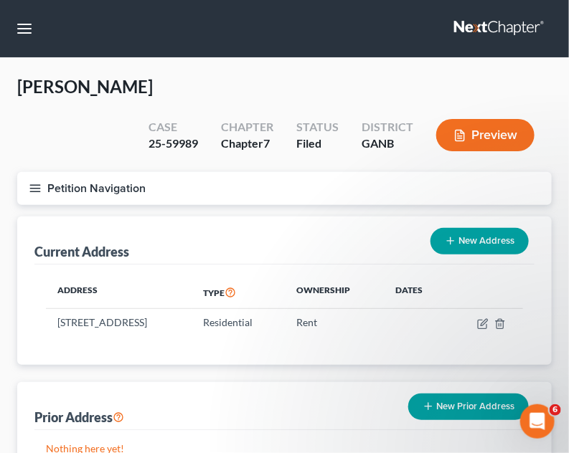 The width and height of the screenshot is (569, 453). I want to click on button: New Prior Address, so click(469, 407).